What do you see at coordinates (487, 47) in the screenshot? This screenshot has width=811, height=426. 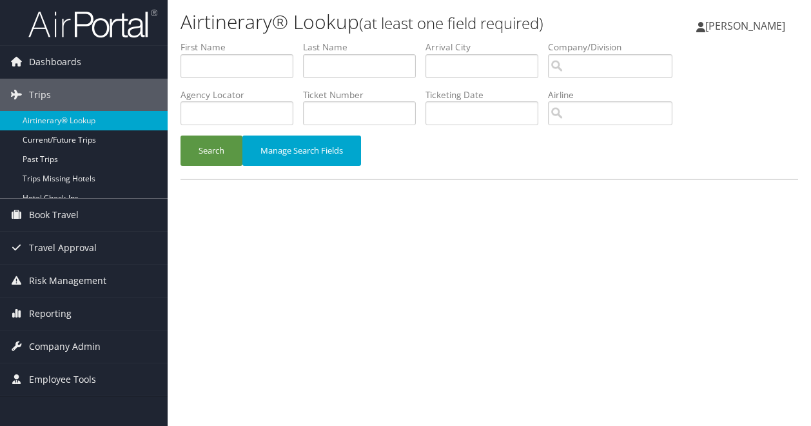 I see `label: Arrival City` at bounding box center [487, 47].